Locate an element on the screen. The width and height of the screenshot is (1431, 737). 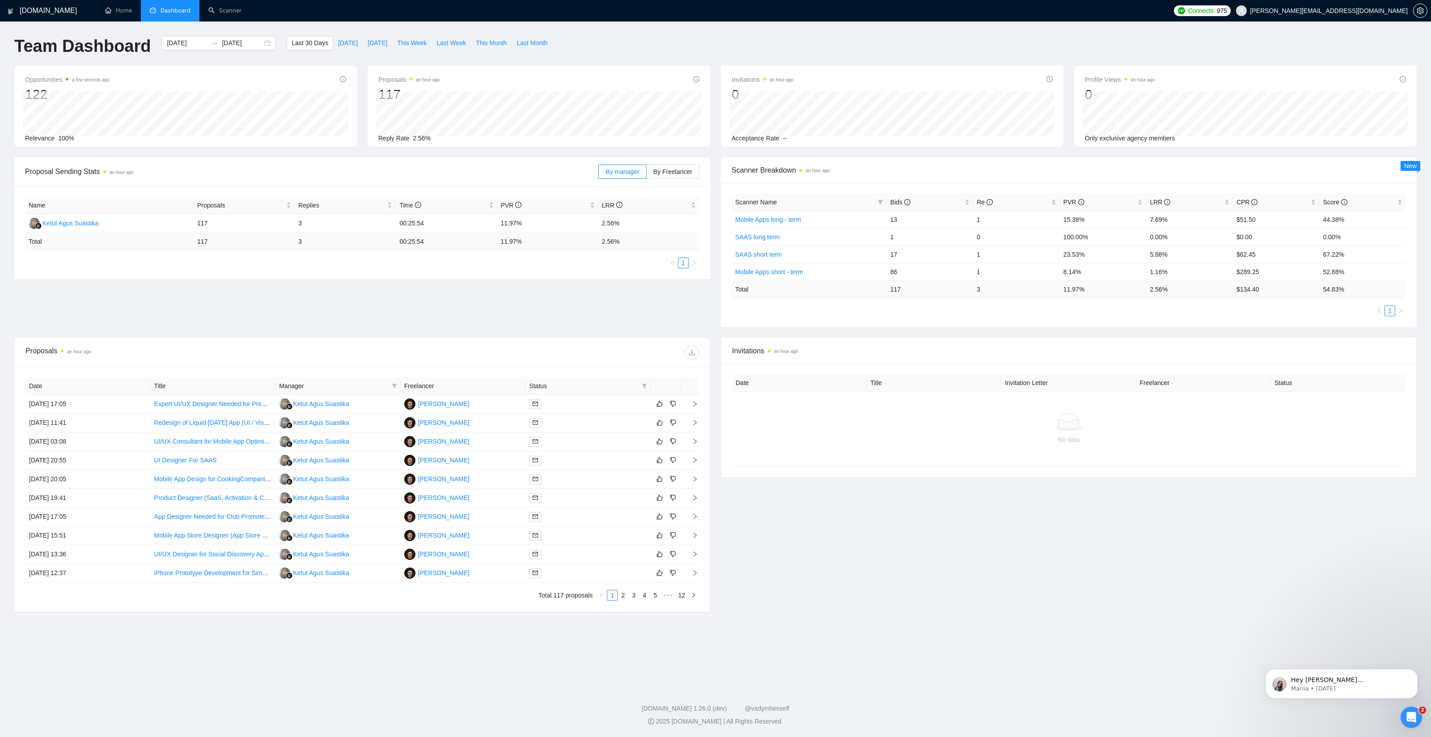
input: Start date is located at coordinates (187, 43).